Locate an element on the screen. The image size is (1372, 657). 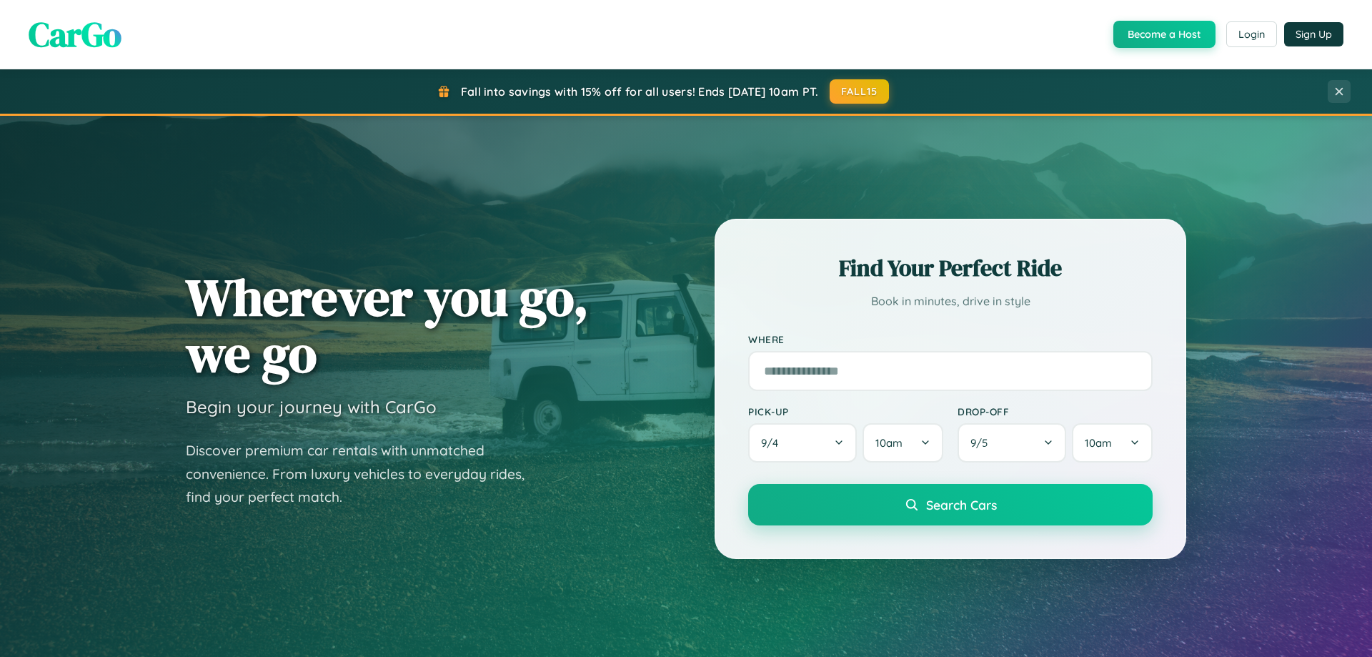
button: Sign Up is located at coordinates (1314, 34).